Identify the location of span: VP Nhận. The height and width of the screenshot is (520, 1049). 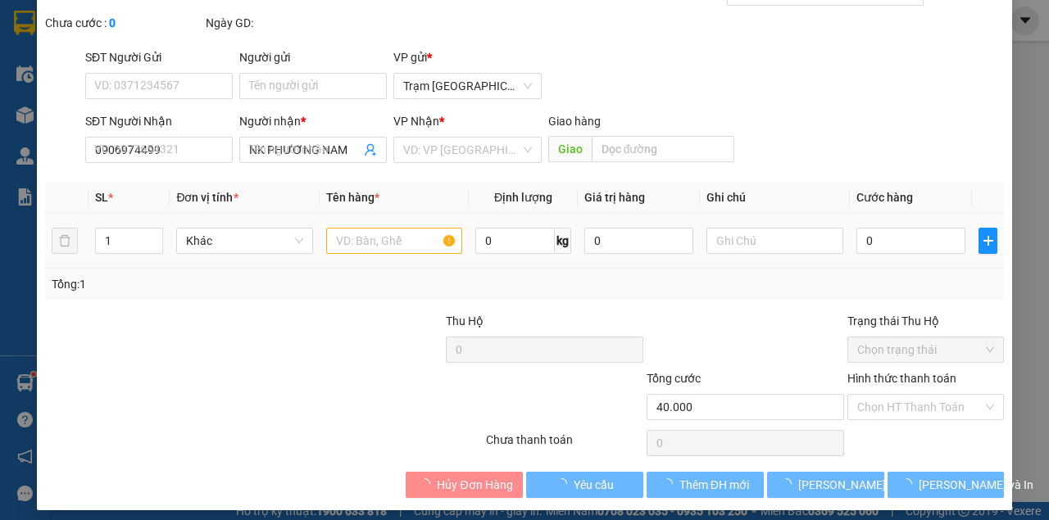
(416, 121).